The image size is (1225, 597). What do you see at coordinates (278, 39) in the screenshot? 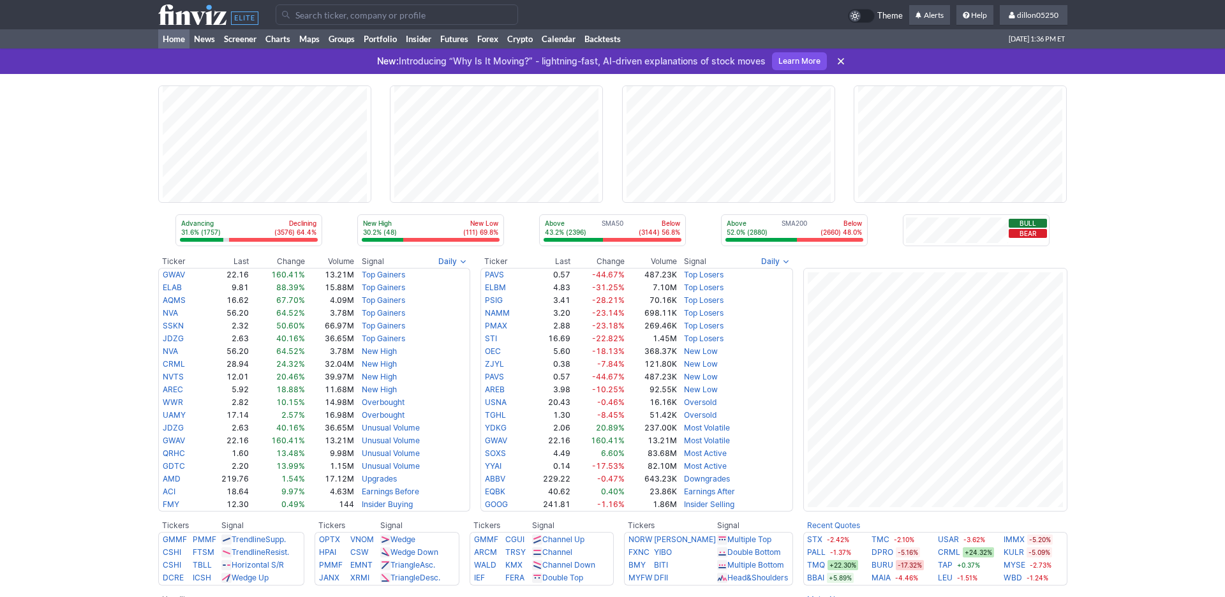
I see `a: Charts` at bounding box center [278, 39].